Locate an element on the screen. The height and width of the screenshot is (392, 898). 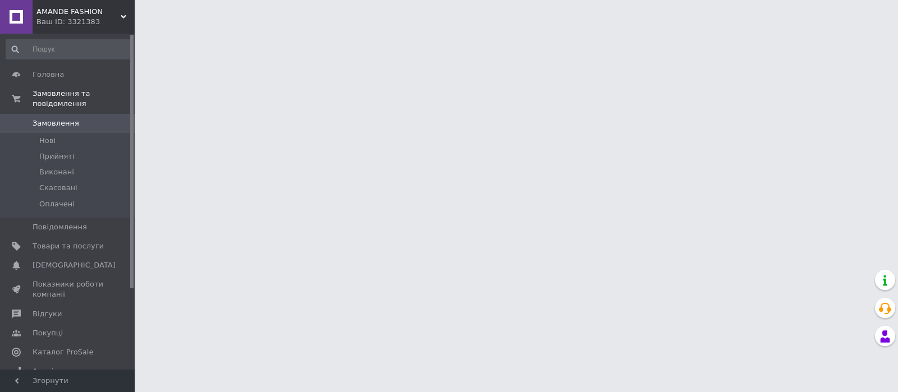
span: Головна is located at coordinates (48, 75).